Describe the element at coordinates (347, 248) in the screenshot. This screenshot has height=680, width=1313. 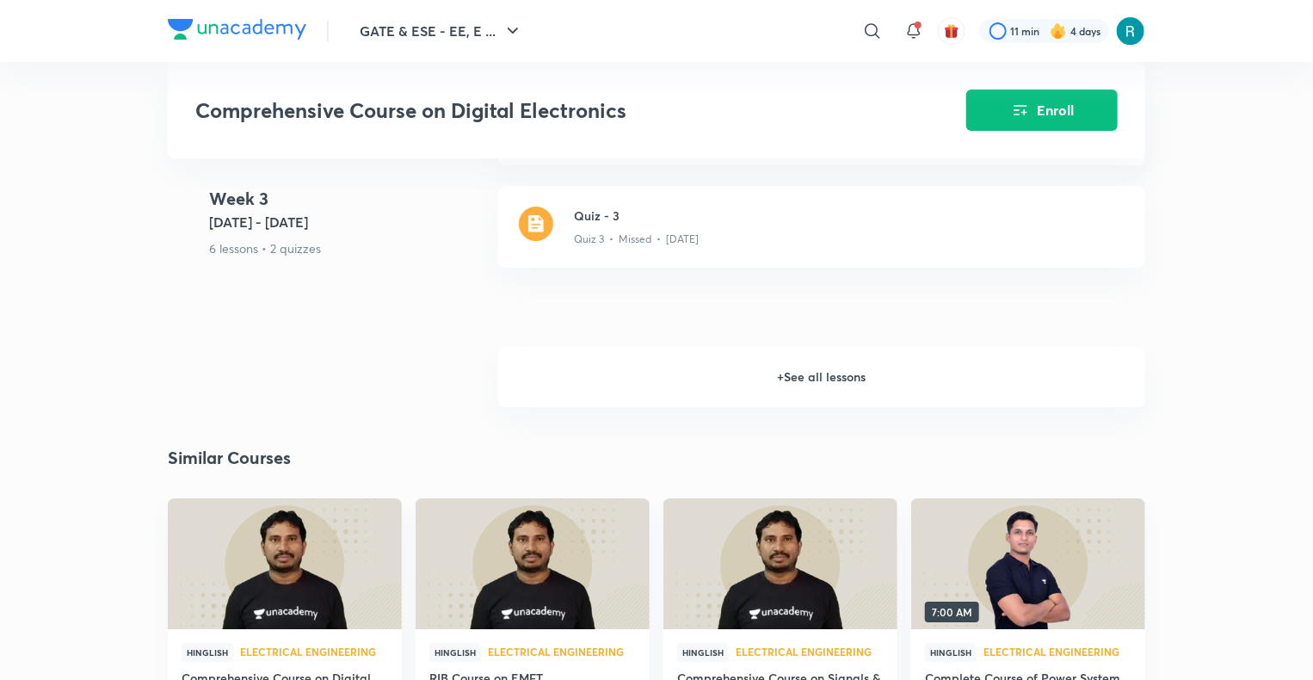
I see `p: 6 lessons • 2 quizzes` at that location.